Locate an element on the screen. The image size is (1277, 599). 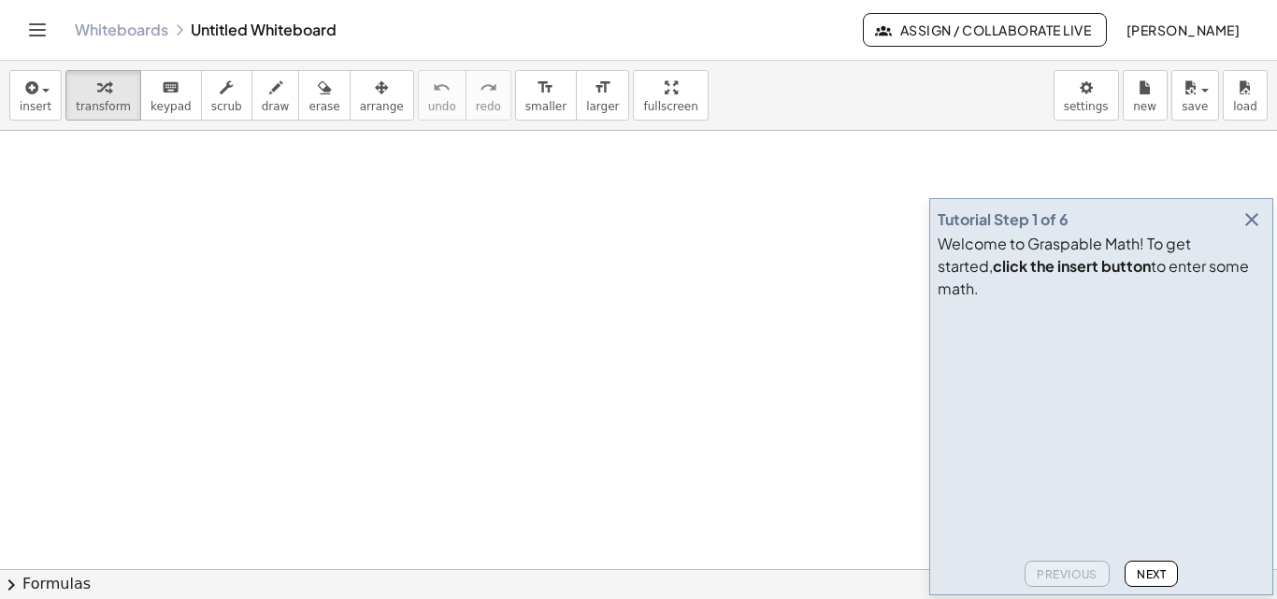
button: scrub is located at coordinates (226, 95).